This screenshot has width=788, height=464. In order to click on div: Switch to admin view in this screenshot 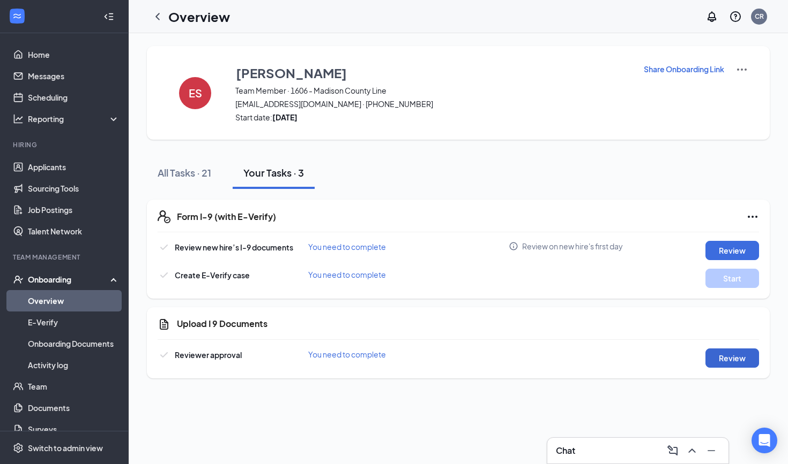, I will do `click(65, 448)`.